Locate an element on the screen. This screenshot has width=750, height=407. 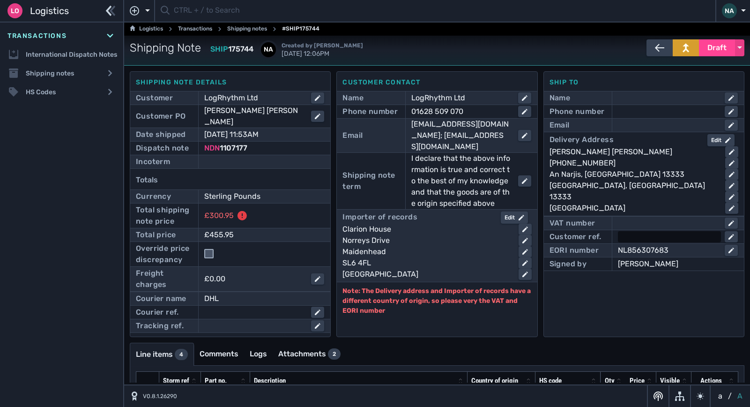
div: SL6 4FL is located at coordinates (427, 263).